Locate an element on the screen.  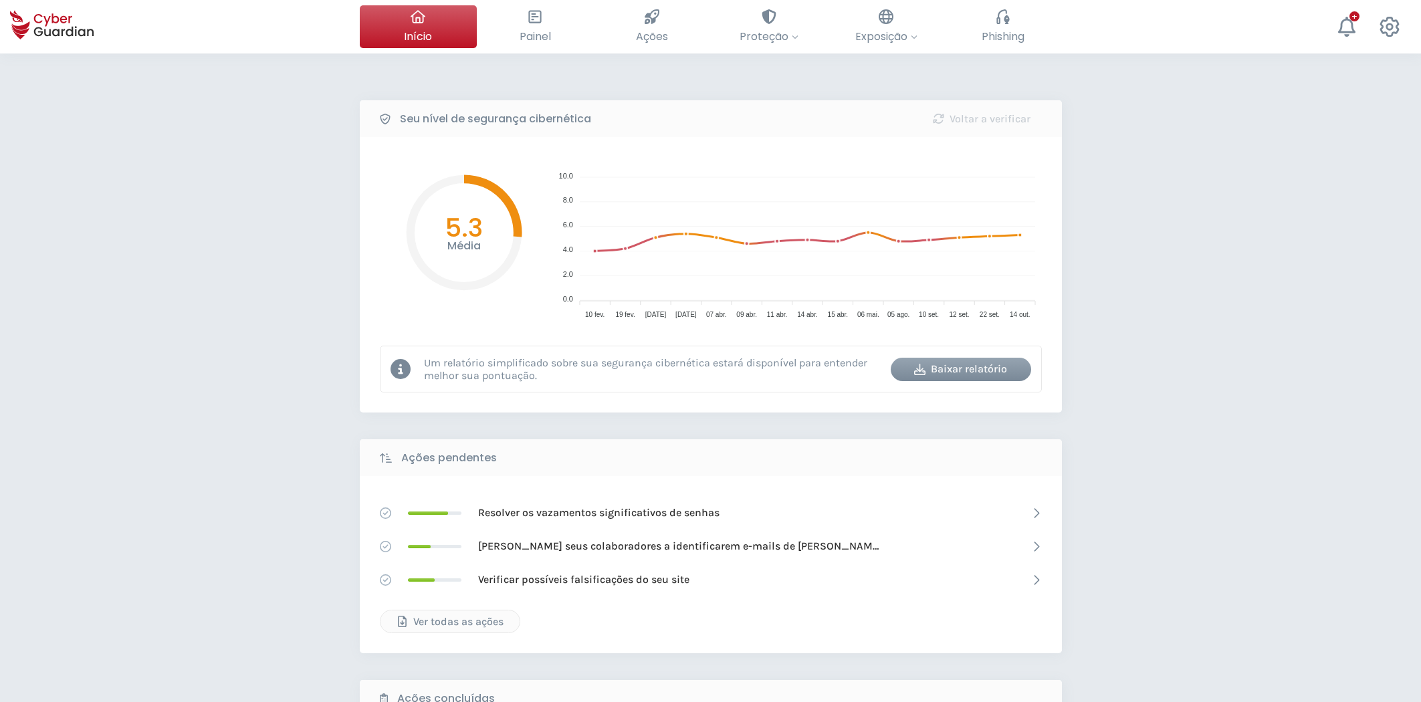
span: Phishing is located at coordinates (1003, 36).